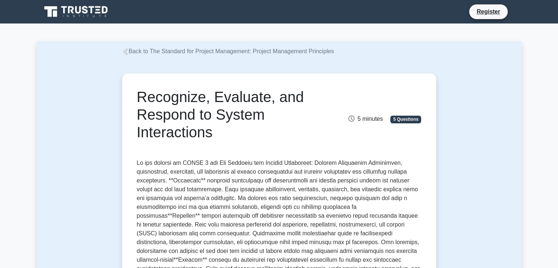  I want to click on a: Back to The Standard for Project Management: Project Management Principles, so click(228, 51).